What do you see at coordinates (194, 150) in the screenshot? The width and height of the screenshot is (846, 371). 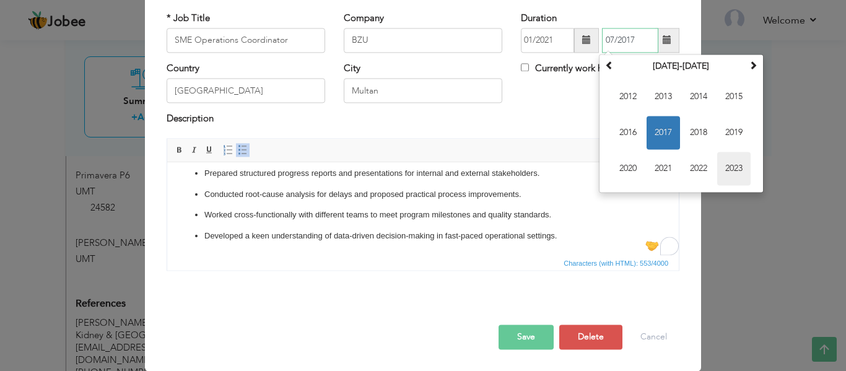 I see `a: Italic` at bounding box center [194, 150].